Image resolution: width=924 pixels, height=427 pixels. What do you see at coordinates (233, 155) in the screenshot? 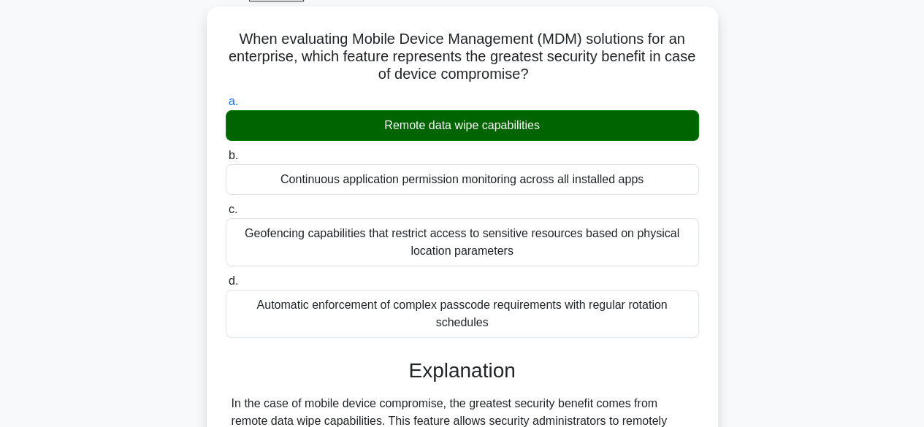
I see `span: b.` at bounding box center [233, 155].